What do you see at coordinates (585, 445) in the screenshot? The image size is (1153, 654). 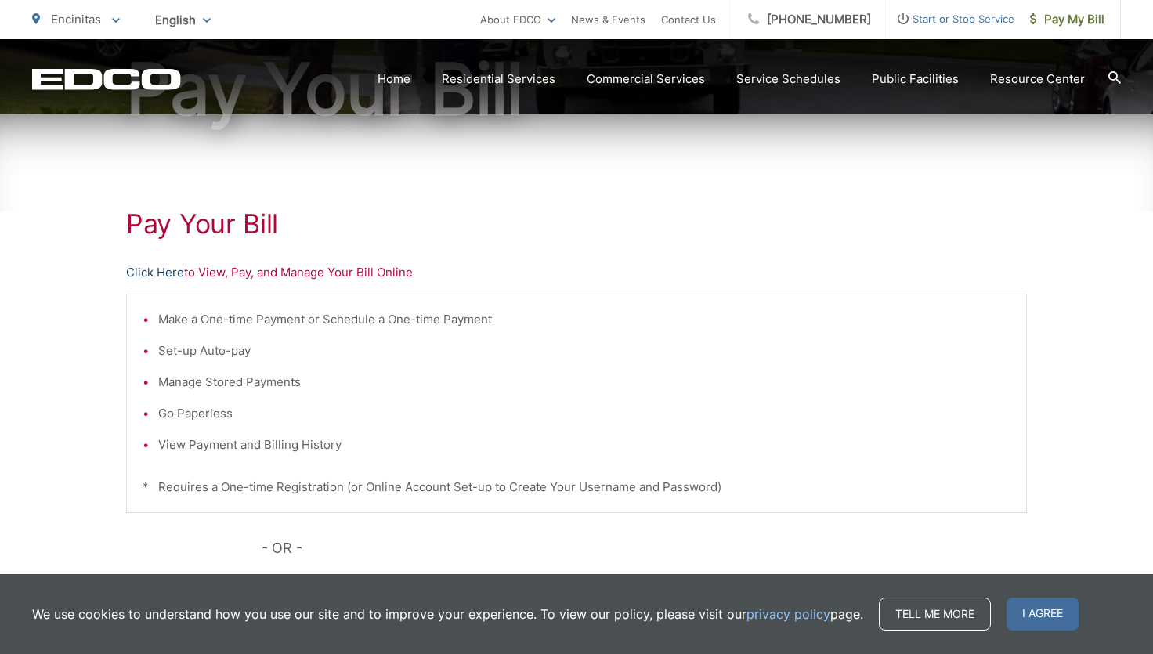 I see `li: View Payment and Billing History` at bounding box center [585, 445].